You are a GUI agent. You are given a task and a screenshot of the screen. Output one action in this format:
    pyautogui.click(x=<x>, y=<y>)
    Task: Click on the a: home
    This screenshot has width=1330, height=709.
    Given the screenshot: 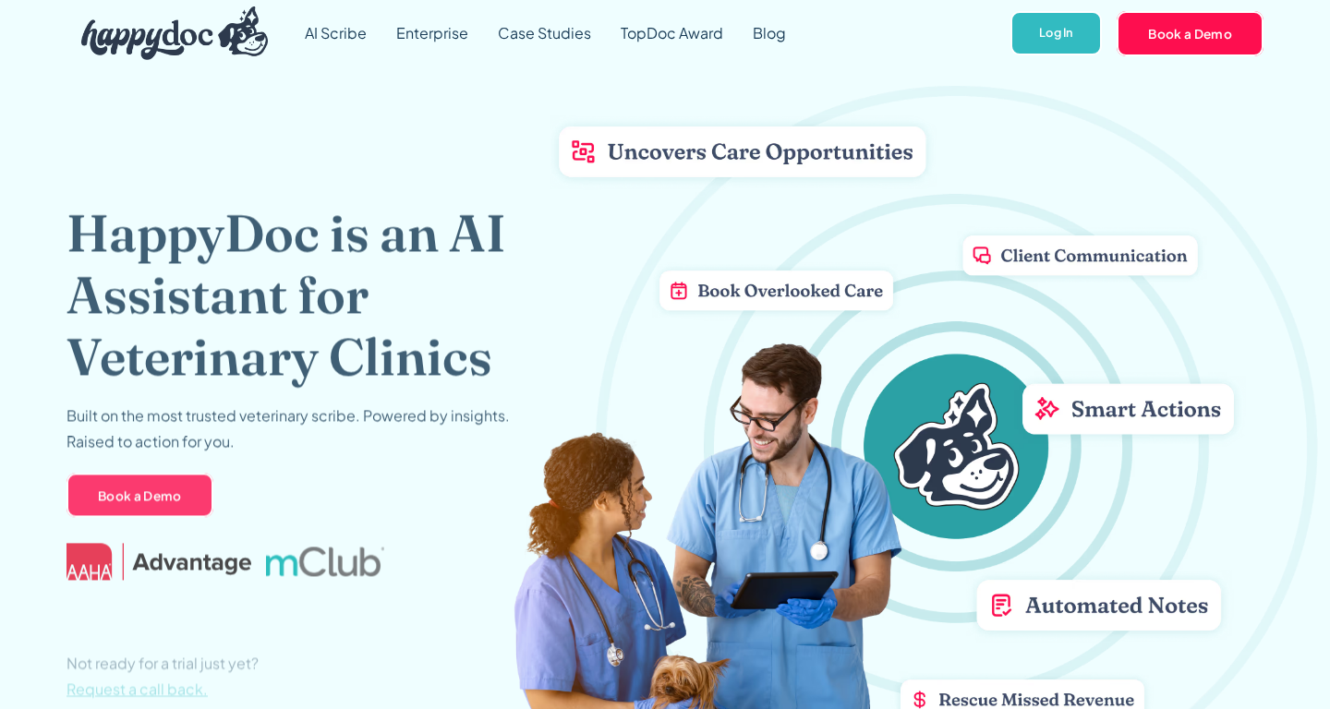 What is the action you would take?
    pyautogui.click(x=167, y=33)
    